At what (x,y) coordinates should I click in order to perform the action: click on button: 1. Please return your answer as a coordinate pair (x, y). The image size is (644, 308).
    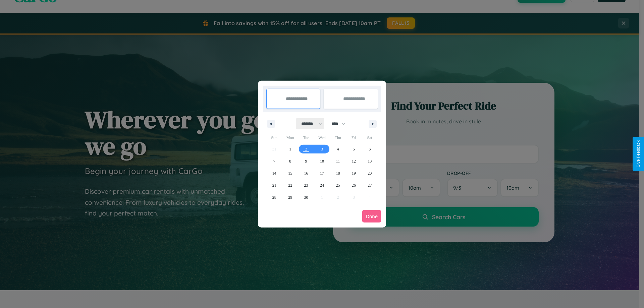
    Looking at the image, I should click on (290, 149).